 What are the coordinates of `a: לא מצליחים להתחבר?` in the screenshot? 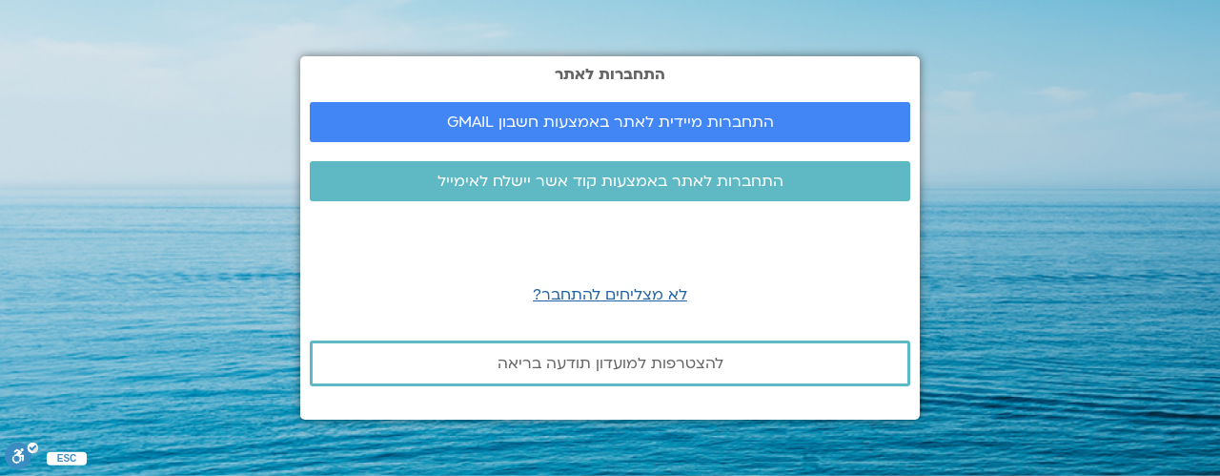 It's located at (610, 295).